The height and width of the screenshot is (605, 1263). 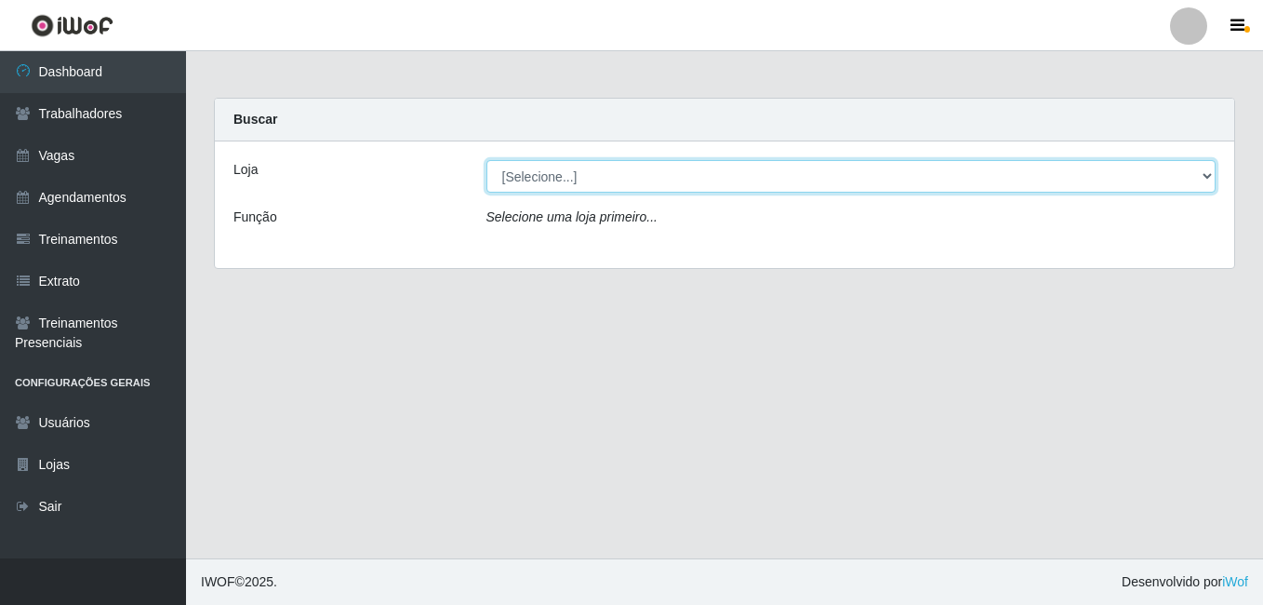 I want to click on span: © 2025 ., so click(x=239, y=581).